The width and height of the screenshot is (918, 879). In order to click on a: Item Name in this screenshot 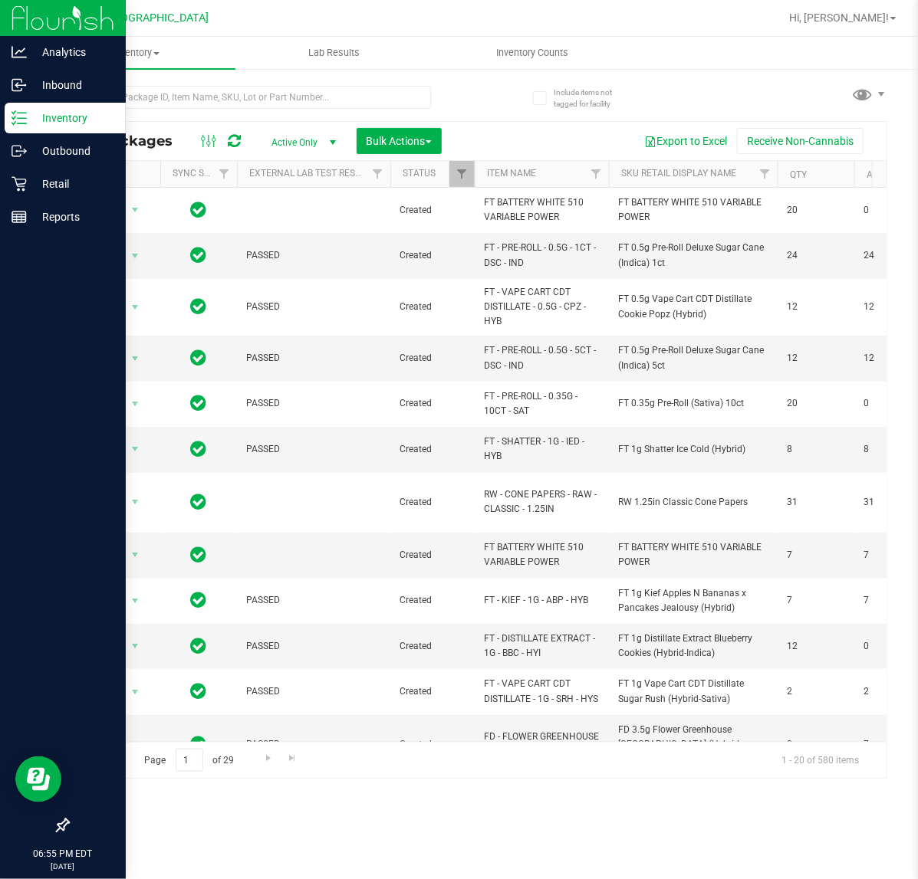, I will do `click(511, 173)`.